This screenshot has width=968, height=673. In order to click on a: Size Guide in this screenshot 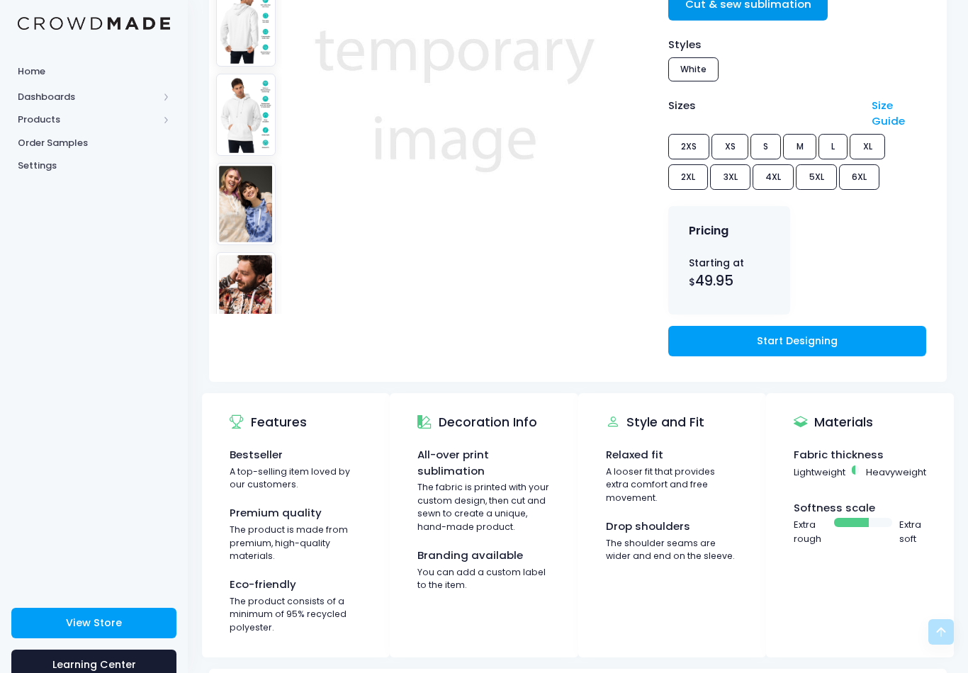, I will do `click(887, 113)`.